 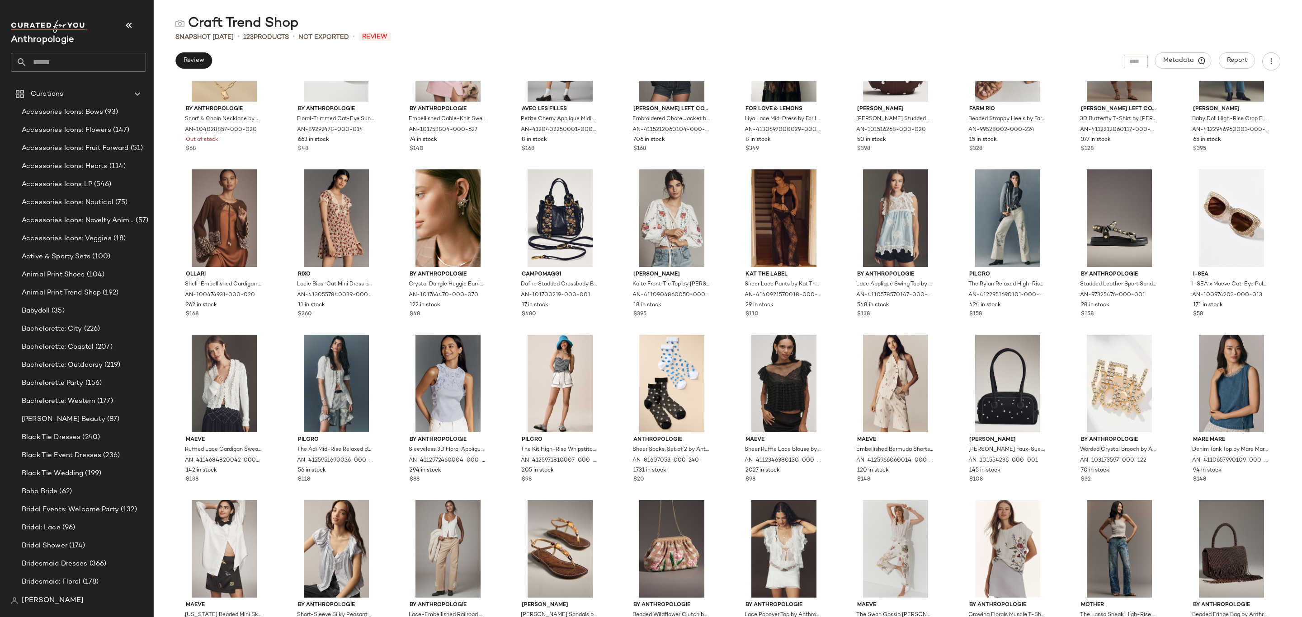 I want to click on span: AN-81607053-000-240, so click(x=665, y=461).